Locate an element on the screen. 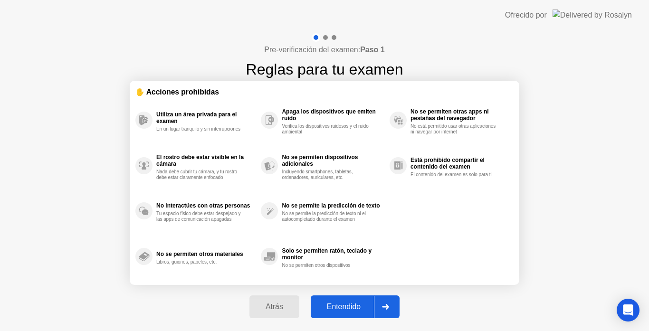 This screenshot has height=331, width=649. b: Paso 1 is located at coordinates (373, 49).